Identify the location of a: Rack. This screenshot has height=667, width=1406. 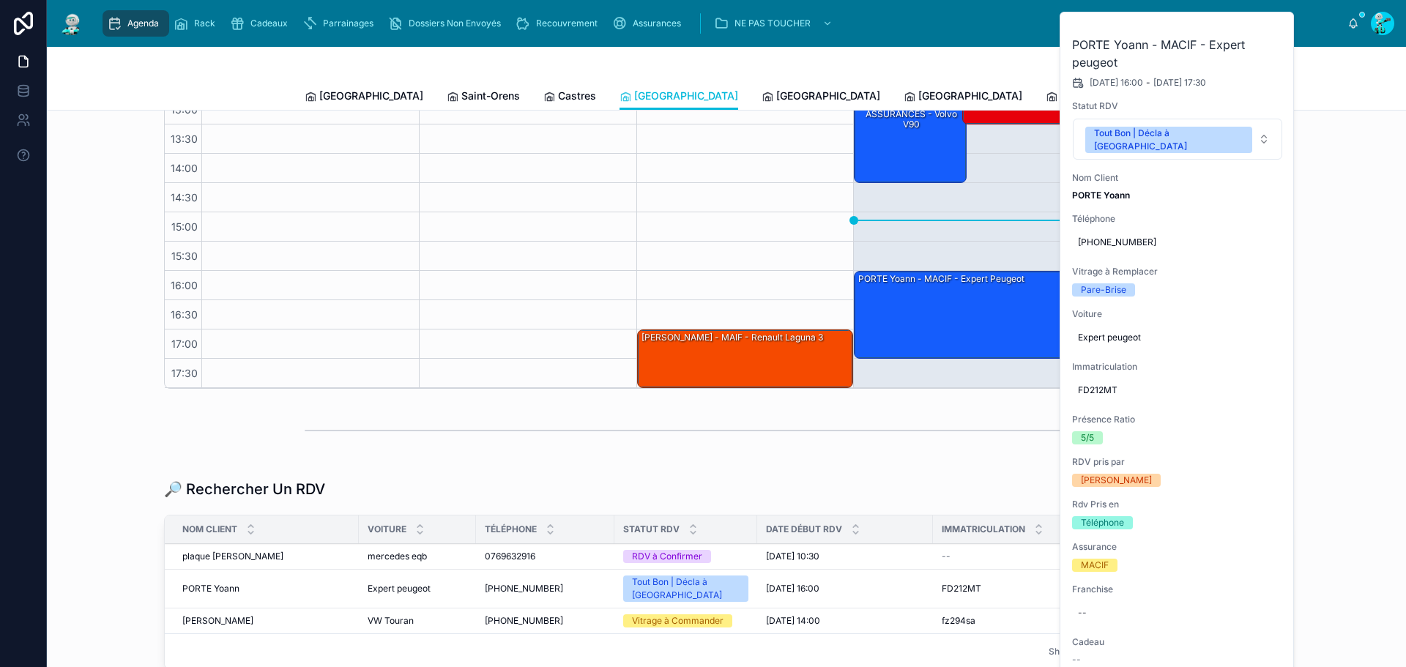
(197, 23).